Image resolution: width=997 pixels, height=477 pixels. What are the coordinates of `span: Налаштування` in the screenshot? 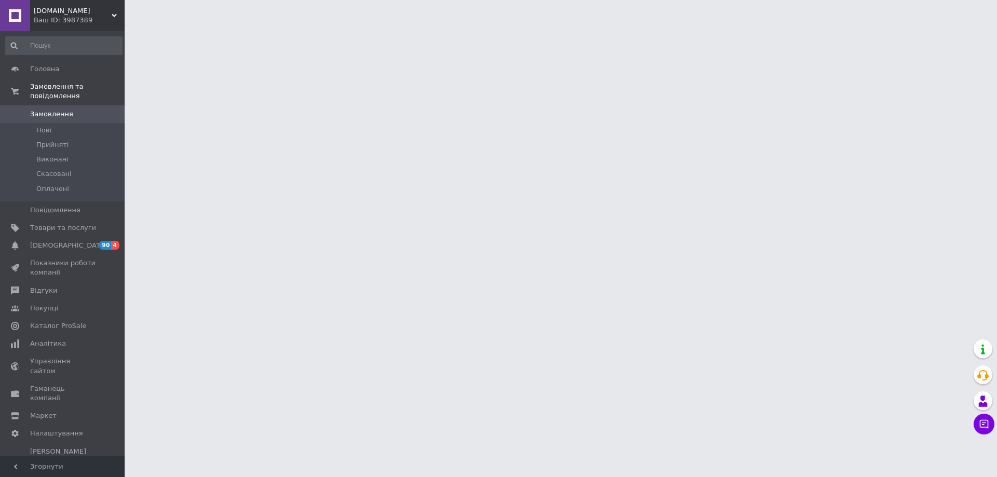 It's located at (57, 434).